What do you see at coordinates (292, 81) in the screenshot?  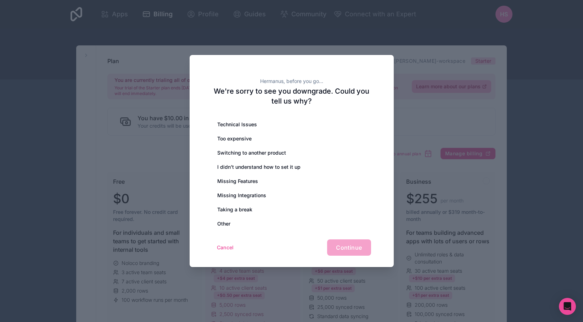 I see `h2: Hermanus, before you go...` at bounding box center [292, 81].